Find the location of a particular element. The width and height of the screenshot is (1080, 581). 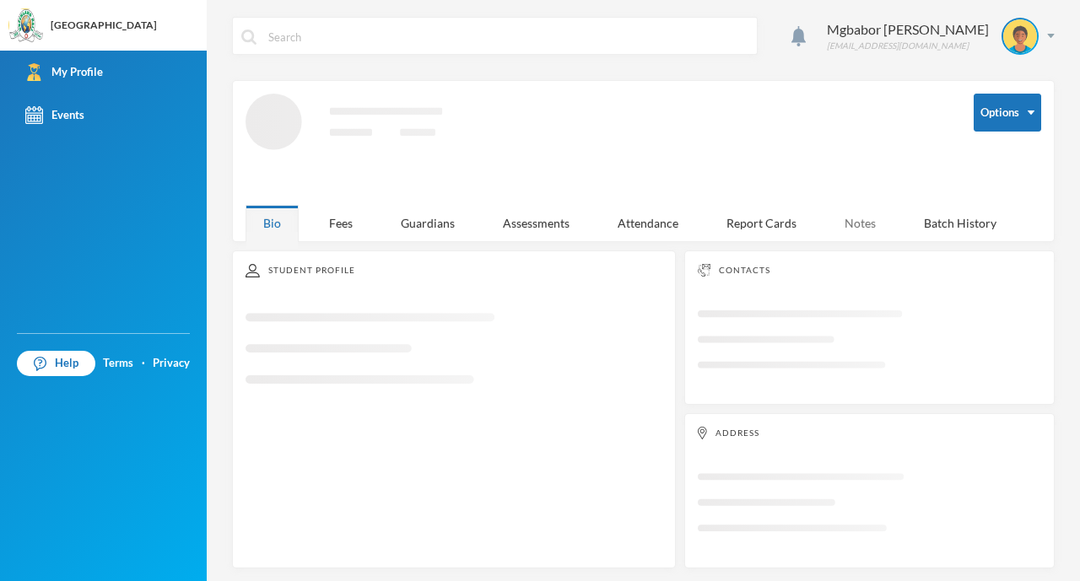

input: Search is located at coordinates (507, 36).